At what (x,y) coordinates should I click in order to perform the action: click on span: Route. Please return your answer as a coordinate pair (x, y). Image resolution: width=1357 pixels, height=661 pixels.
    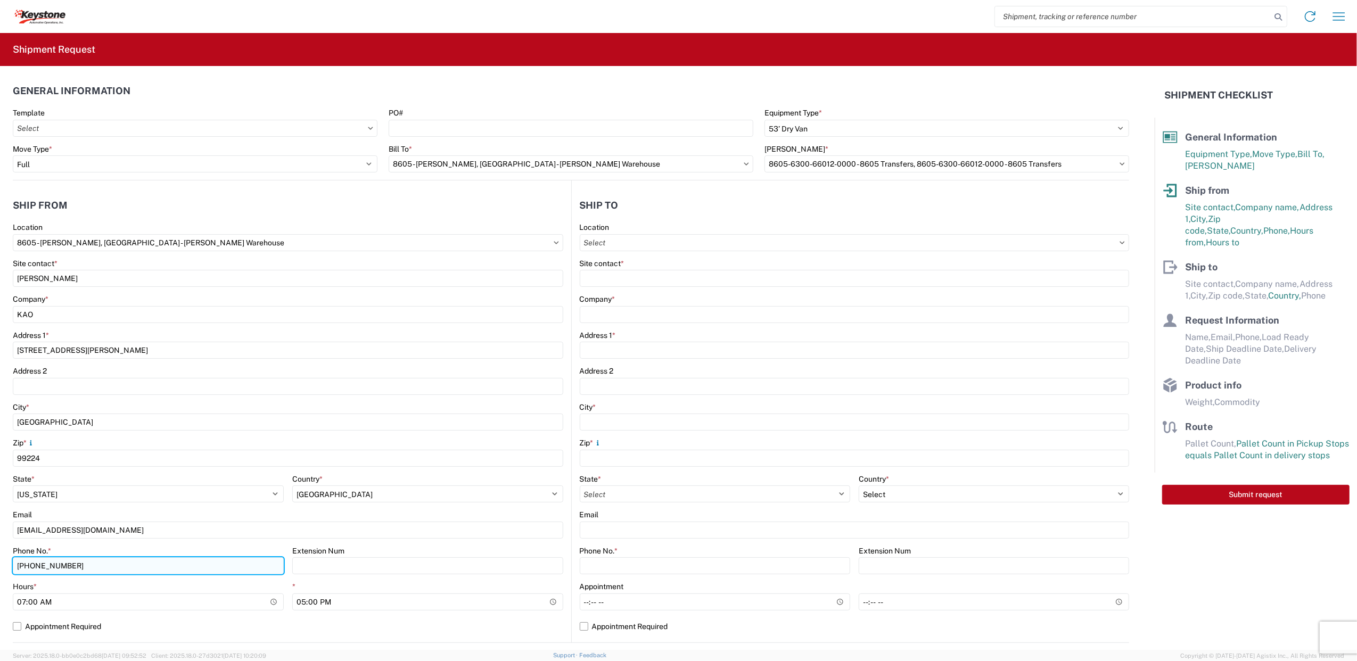
    Looking at the image, I should click on (1199, 426).